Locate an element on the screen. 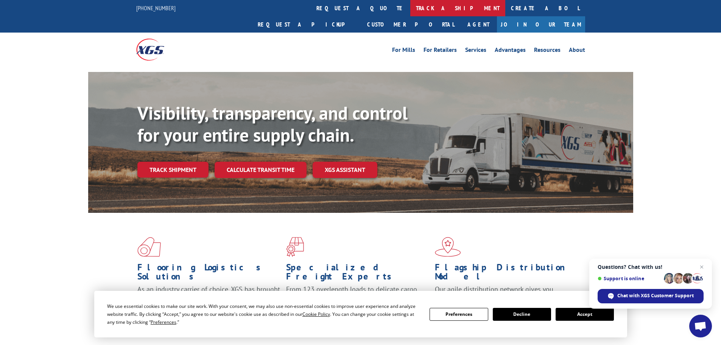 This screenshot has height=345, width=721. span: Preferences is located at coordinates (163, 322).